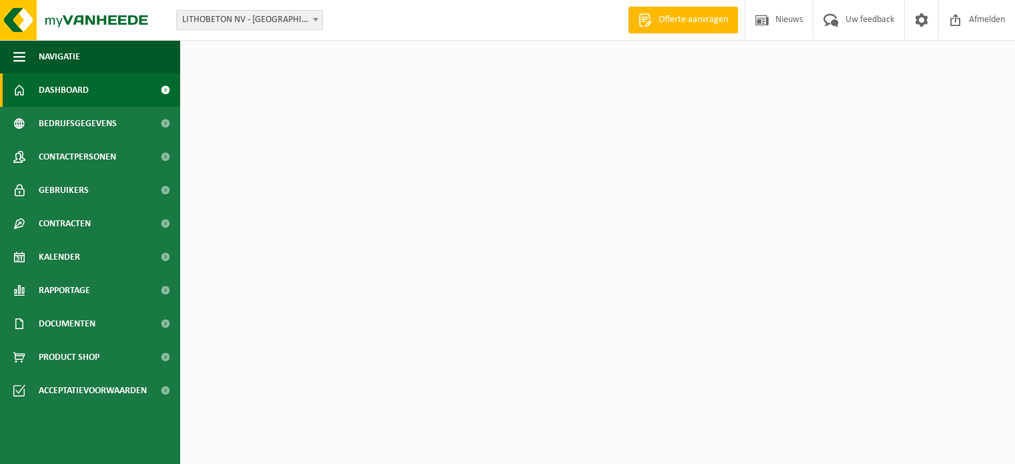 The width and height of the screenshot is (1015, 464). What do you see at coordinates (694, 20) in the screenshot?
I see `span: Offerte aanvragen` at bounding box center [694, 20].